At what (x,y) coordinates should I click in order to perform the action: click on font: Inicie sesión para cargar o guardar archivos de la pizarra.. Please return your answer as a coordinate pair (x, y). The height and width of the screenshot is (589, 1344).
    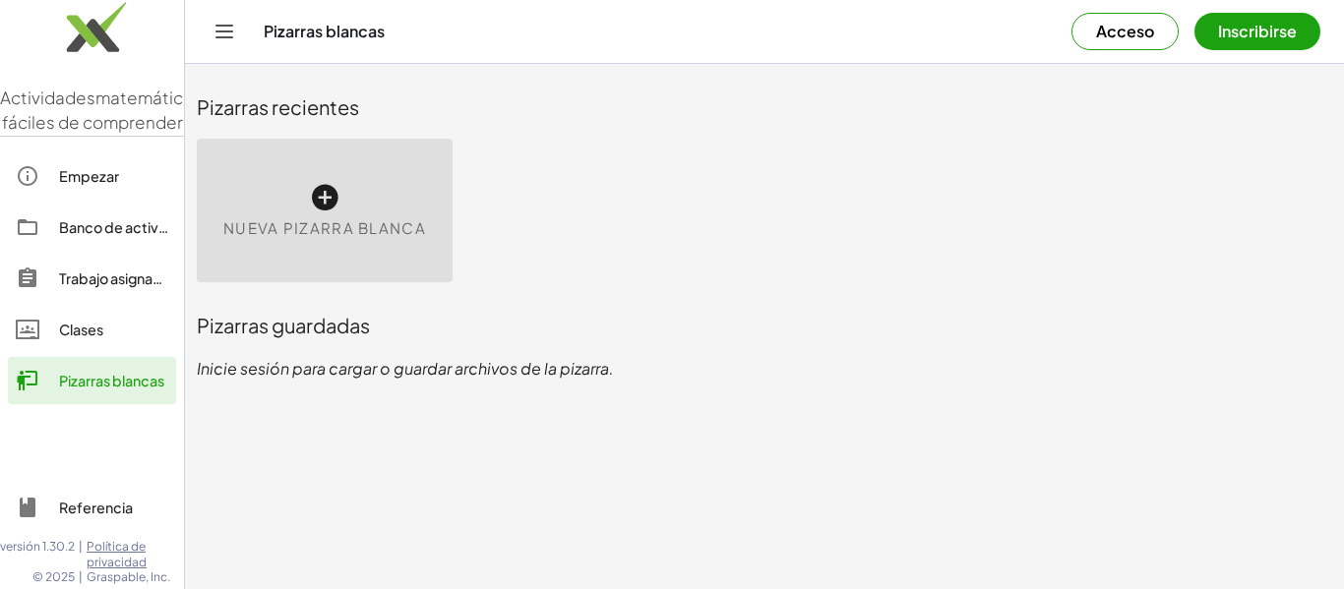
    Looking at the image, I should click on (405, 368).